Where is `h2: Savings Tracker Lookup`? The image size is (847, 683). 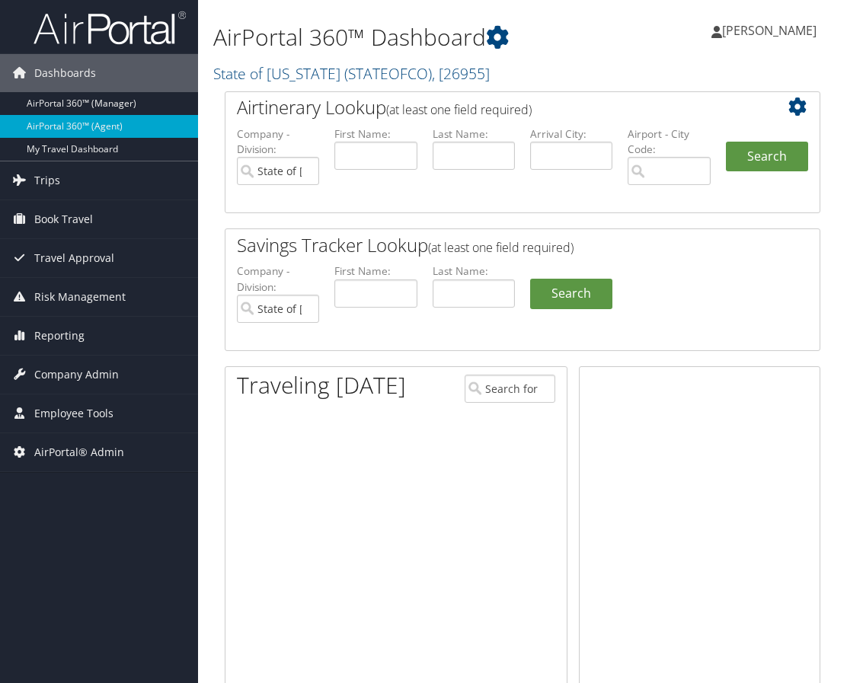
h2: Savings Tracker Lookup is located at coordinates (497, 245).